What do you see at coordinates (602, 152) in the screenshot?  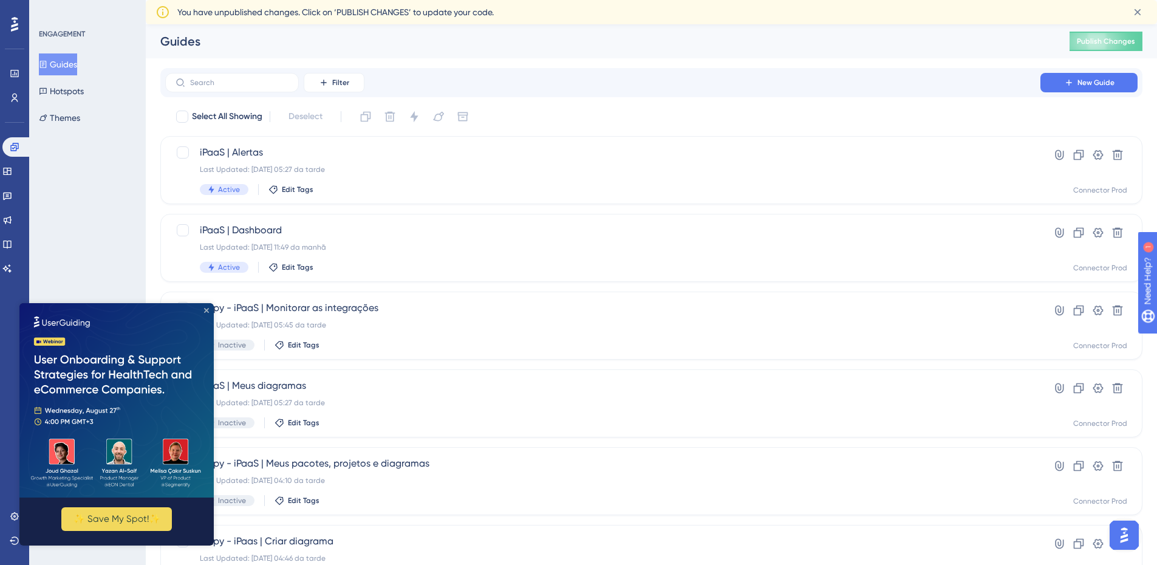 I see `span: iPaaS | Alertas` at bounding box center [602, 152].